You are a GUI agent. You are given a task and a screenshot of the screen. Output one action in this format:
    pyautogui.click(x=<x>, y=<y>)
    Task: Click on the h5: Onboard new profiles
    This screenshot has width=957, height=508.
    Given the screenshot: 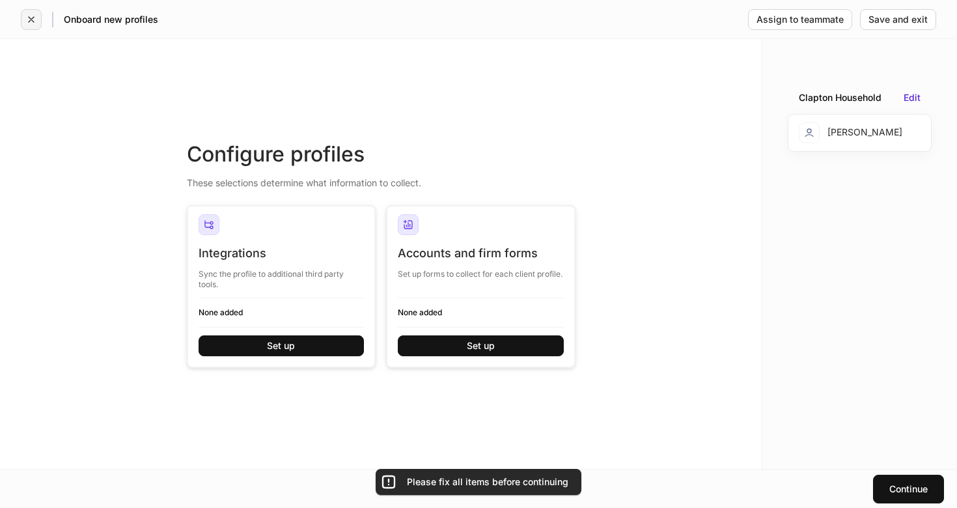 What is the action you would take?
    pyautogui.click(x=111, y=20)
    